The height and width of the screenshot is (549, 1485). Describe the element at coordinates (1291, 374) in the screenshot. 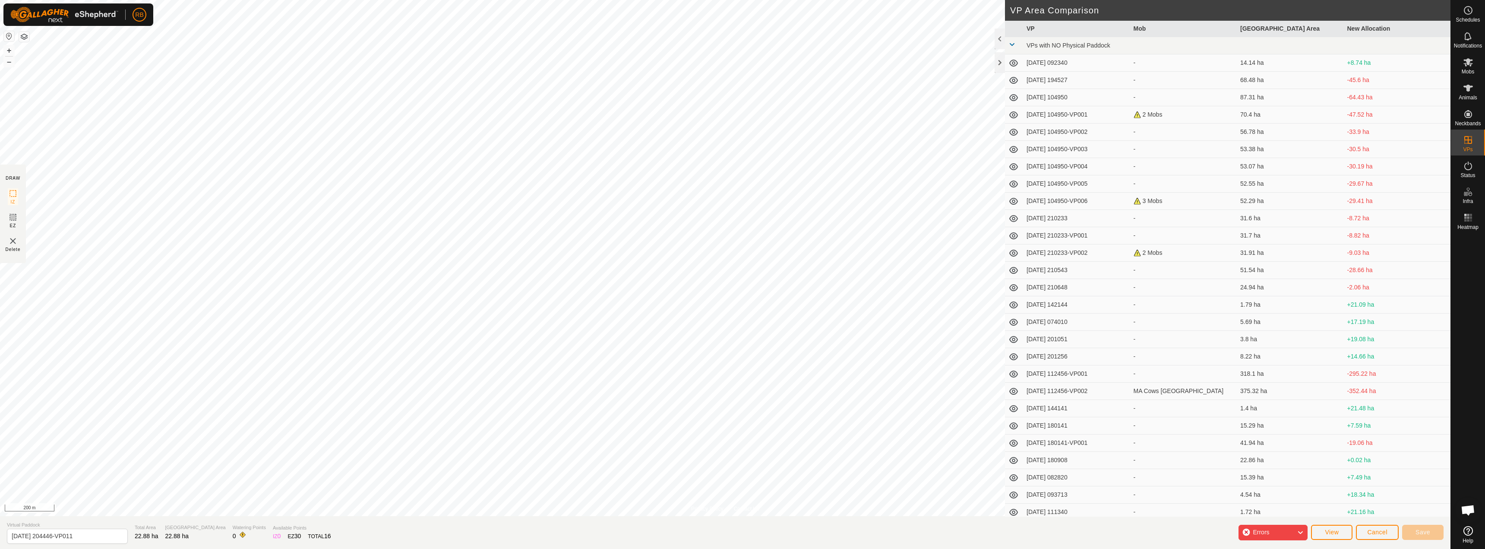

I see `td: 318.1 ha` at that location.